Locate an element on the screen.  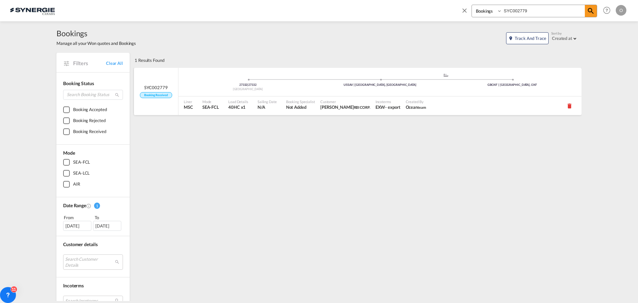
button: icon-map-markerTrack and Trace is located at coordinates (527, 38).